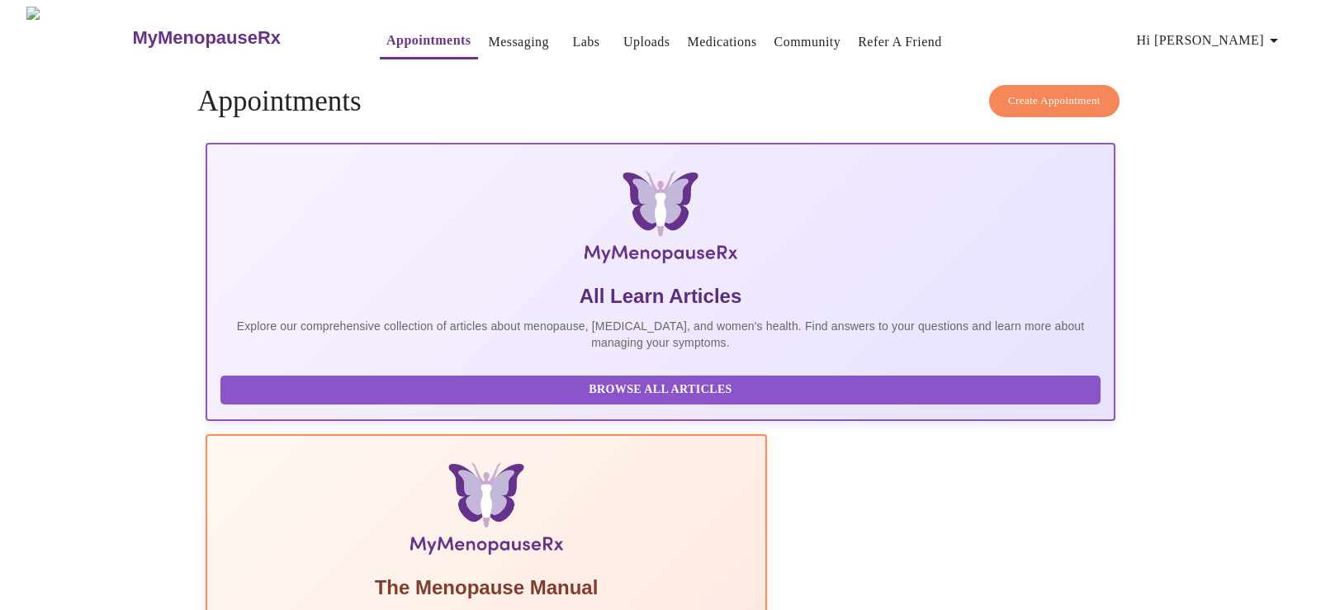 The image size is (1321, 610). What do you see at coordinates (519, 42) in the screenshot?
I see `a: Messaging` at bounding box center [519, 42].